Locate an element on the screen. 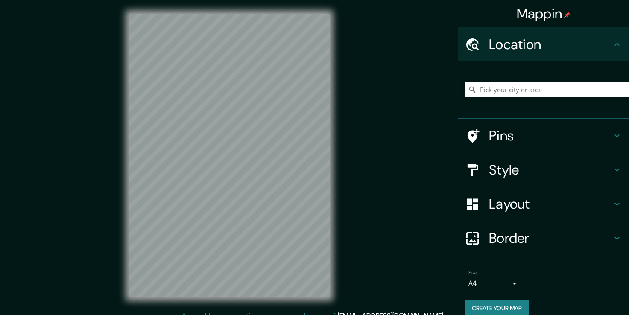  h4: Pins is located at coordinates (550, 136).